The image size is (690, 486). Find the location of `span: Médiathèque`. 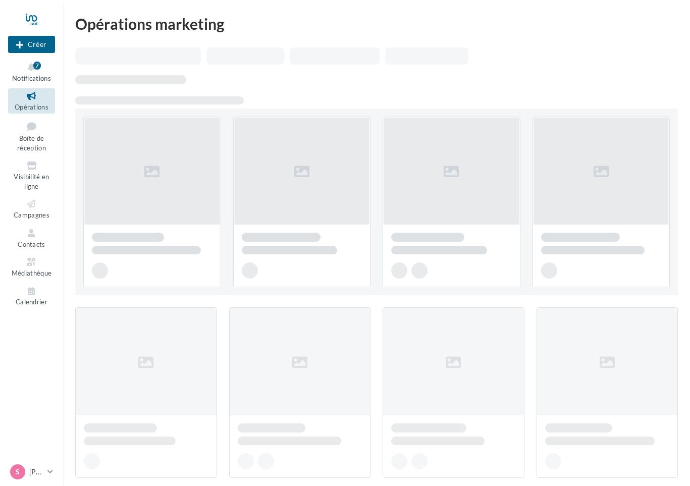

span: Médiathèque is located at coordinates (32, 273).